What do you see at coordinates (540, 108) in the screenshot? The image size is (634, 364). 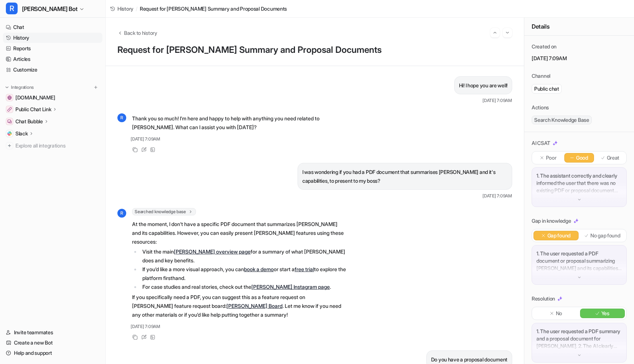 I see `p: Actions` at bounding box center [540, 108].